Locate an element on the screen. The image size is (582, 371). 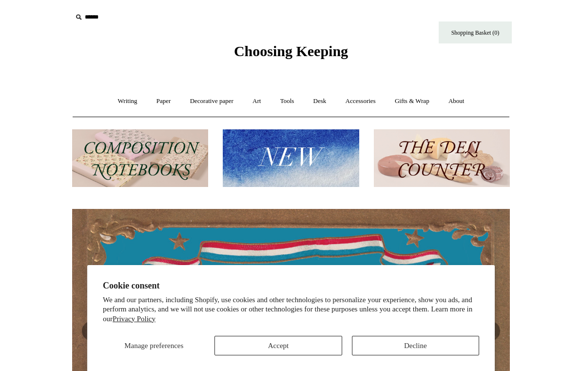
button: Accept is located at coordinates (278, 345).